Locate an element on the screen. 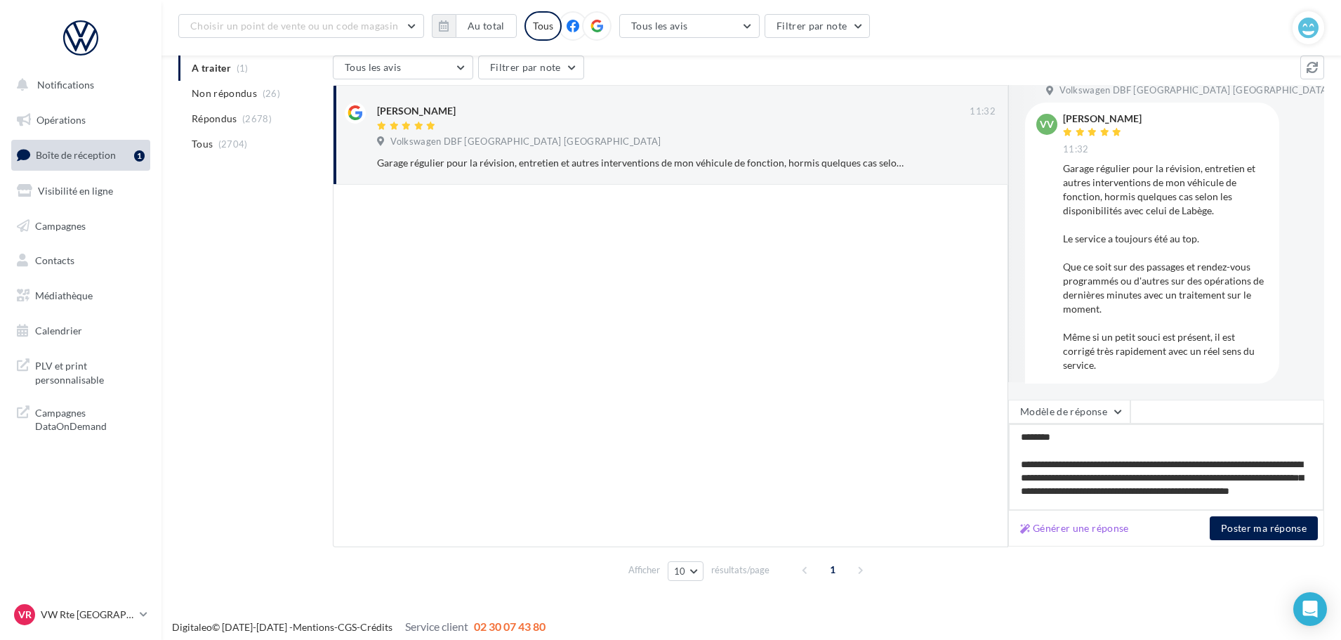 This screenshot has width=1341, height=640. span: (2678) is located at coordinates (257, 119).